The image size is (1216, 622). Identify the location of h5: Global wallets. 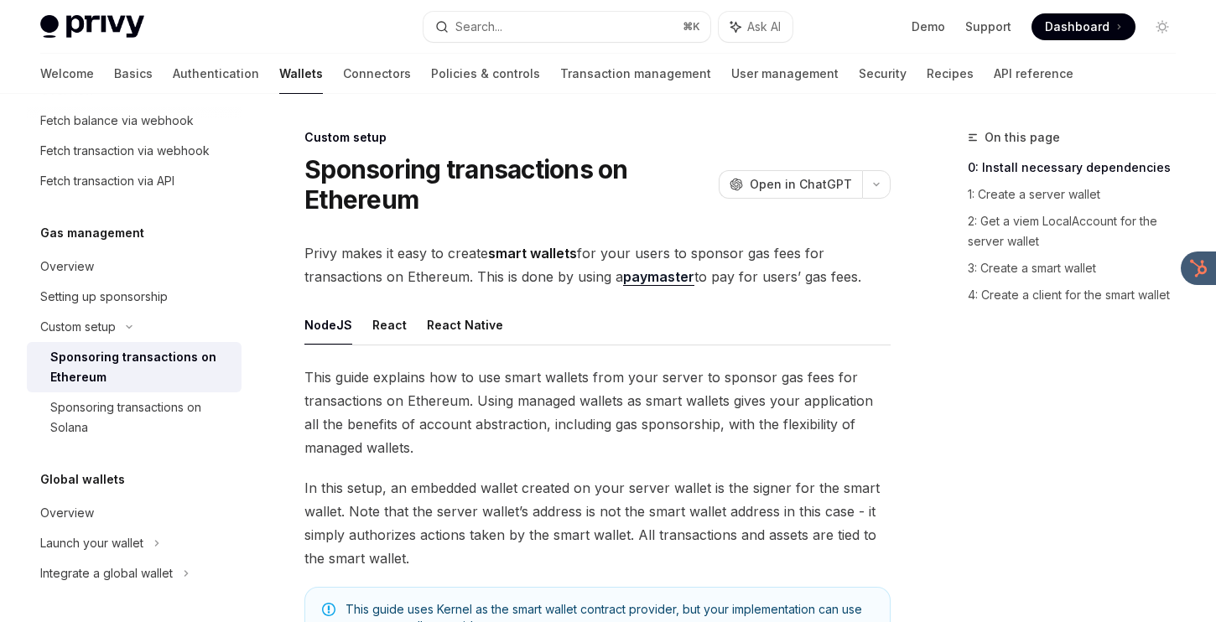
(82, 480).